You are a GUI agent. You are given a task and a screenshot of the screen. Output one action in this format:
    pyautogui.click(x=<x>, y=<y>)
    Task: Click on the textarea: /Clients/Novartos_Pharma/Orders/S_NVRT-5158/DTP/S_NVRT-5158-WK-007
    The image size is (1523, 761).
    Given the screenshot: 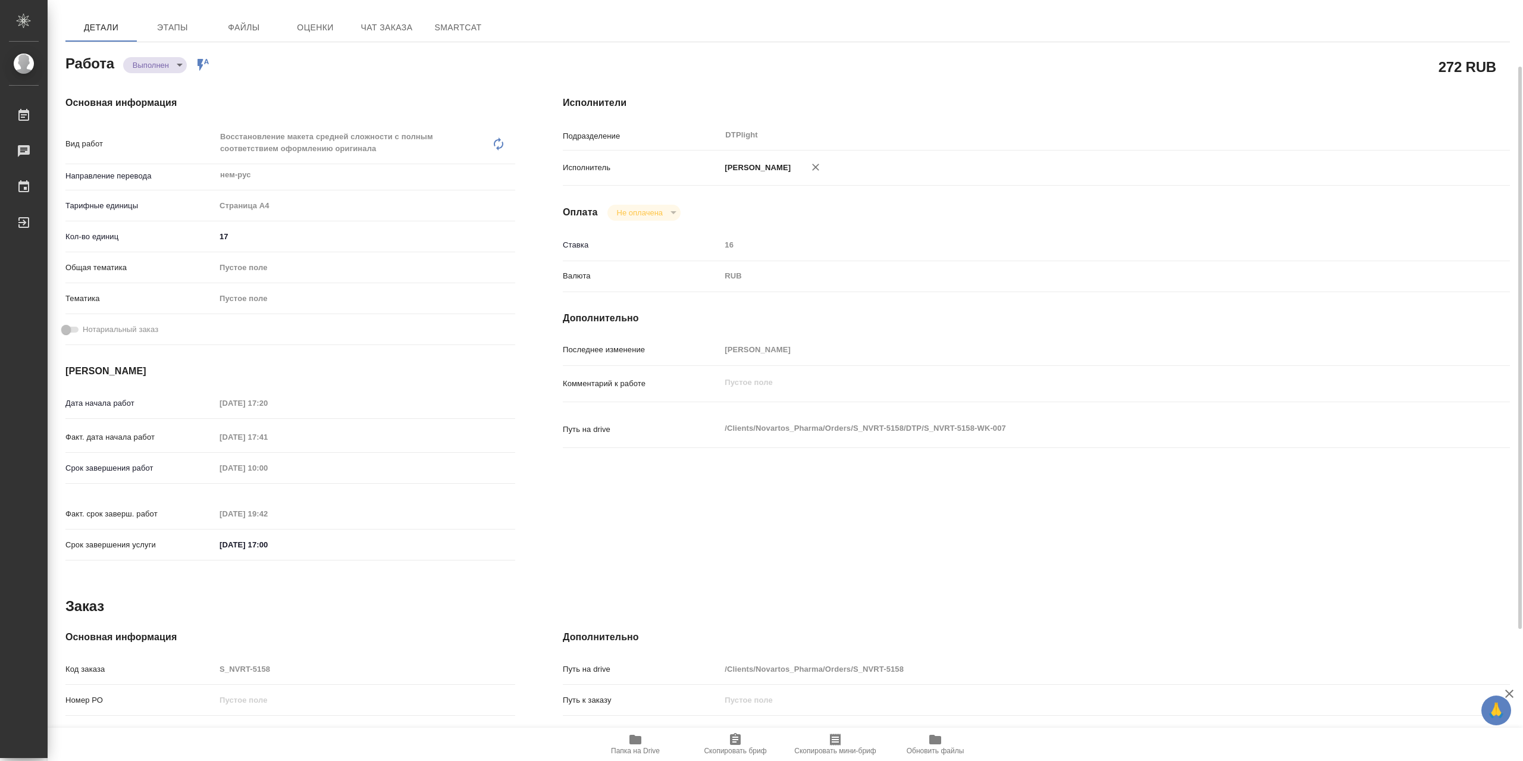 What is the action you would take?
    pyautogui.click(x=1075, y=428)
    